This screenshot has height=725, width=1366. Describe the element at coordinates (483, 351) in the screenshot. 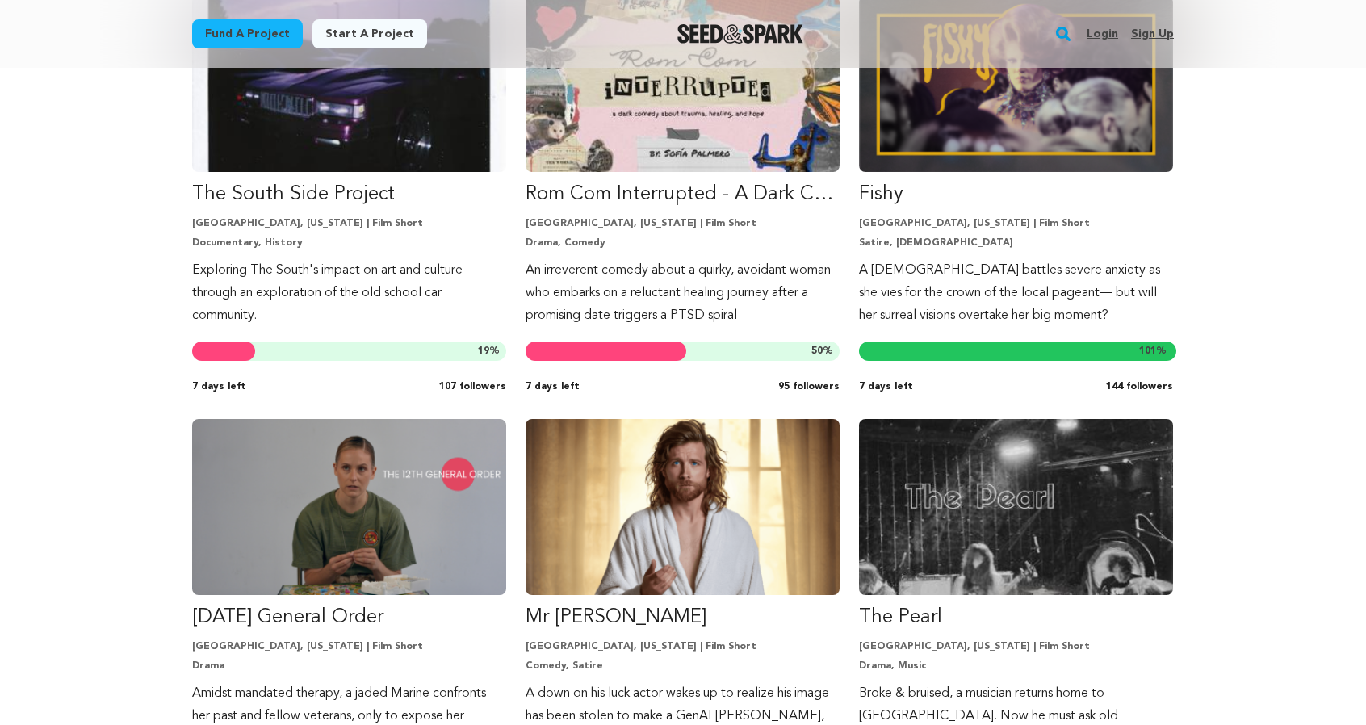

I see `span: 19` at that location.